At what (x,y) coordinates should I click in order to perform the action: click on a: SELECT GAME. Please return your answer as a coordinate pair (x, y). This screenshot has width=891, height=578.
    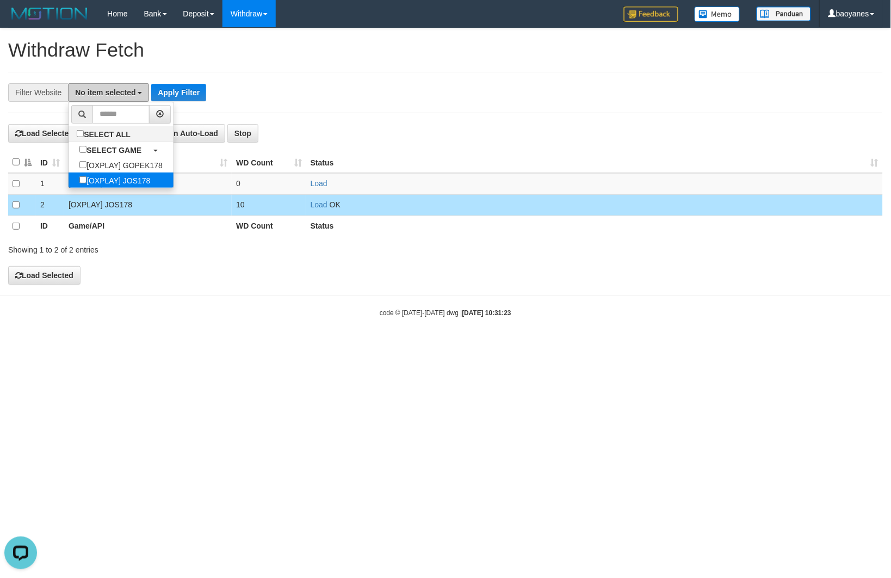
    Looking at the image, I should click on (121, 150).